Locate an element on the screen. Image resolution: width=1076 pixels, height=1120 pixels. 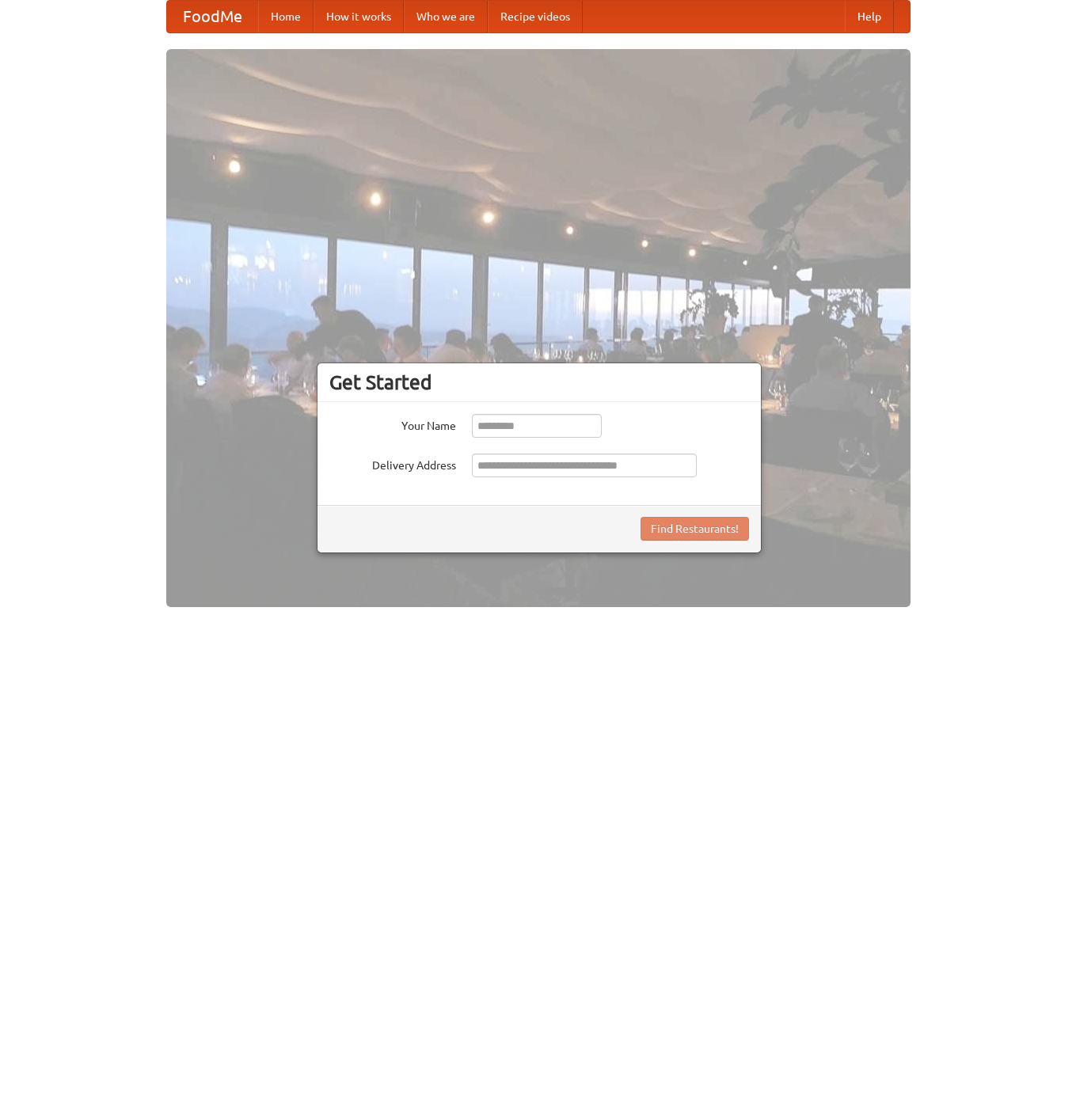
a: Help is located at coordinates (870, 16).